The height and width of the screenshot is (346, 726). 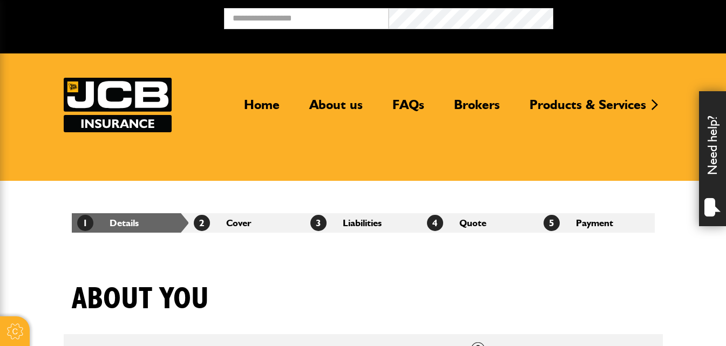 I want to click on span: 2, so click(x=202, y=223).